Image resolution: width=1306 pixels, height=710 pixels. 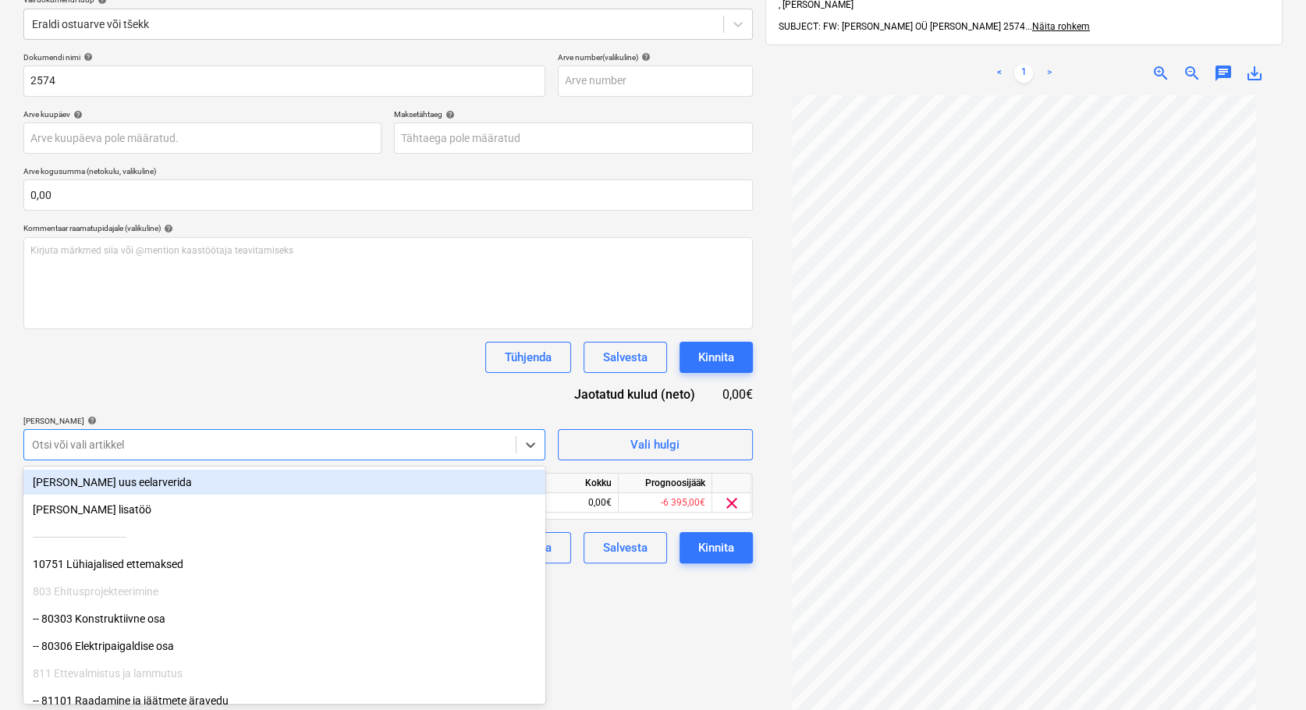 What do you see at coordinates (284, 509) in the screenshot?
I see `div: Lisa uus lisatöö` at bounding box center [284, 509].